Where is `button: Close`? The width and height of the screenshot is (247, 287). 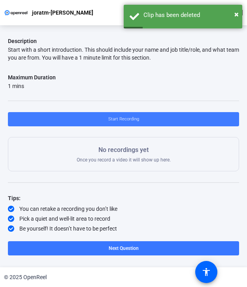
button: Close is located at coordinates (236, 14).